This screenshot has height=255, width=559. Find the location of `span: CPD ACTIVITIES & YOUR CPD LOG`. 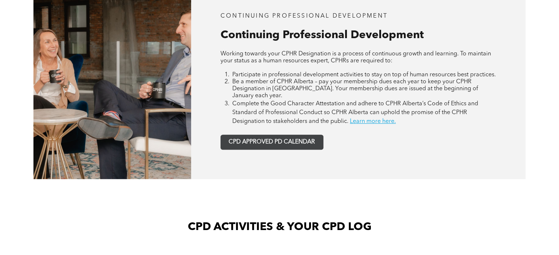

span: CPD ACTIVITIES & YOUR CPD LOG is located at coordinates (279, 227).